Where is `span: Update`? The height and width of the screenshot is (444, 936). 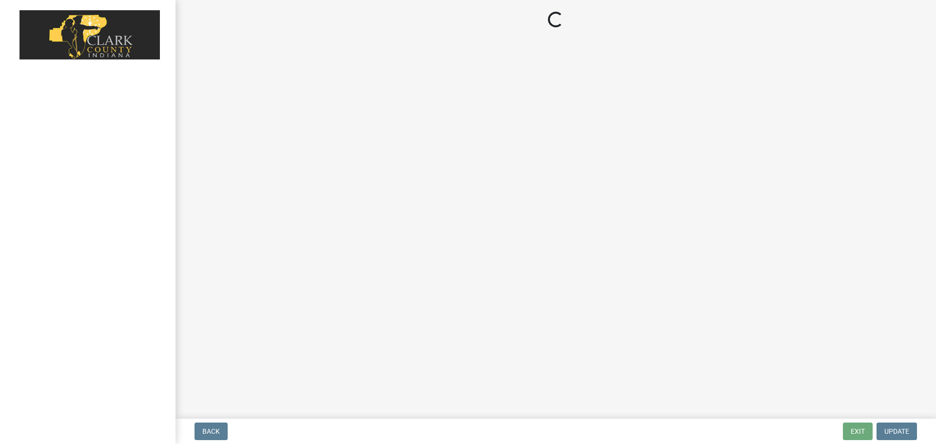 span: Update is located at coordinates (896, 431).